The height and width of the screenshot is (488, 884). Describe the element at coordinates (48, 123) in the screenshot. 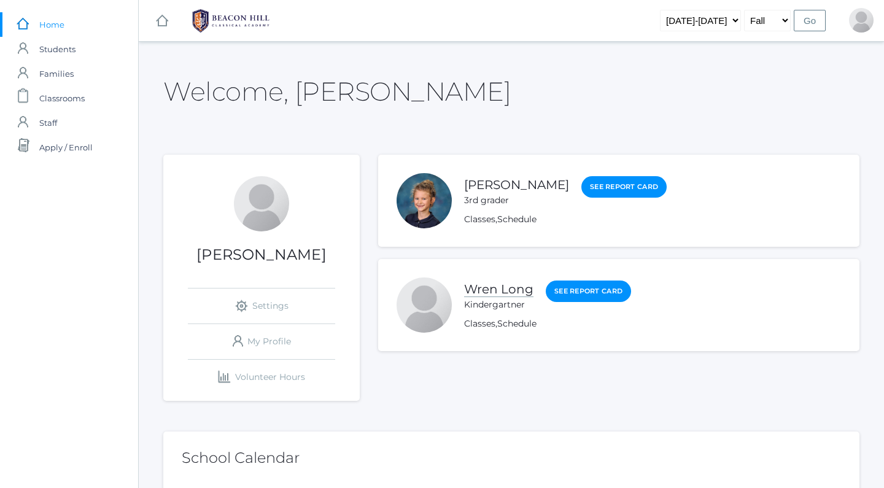

I see `span: Staff` at that location.